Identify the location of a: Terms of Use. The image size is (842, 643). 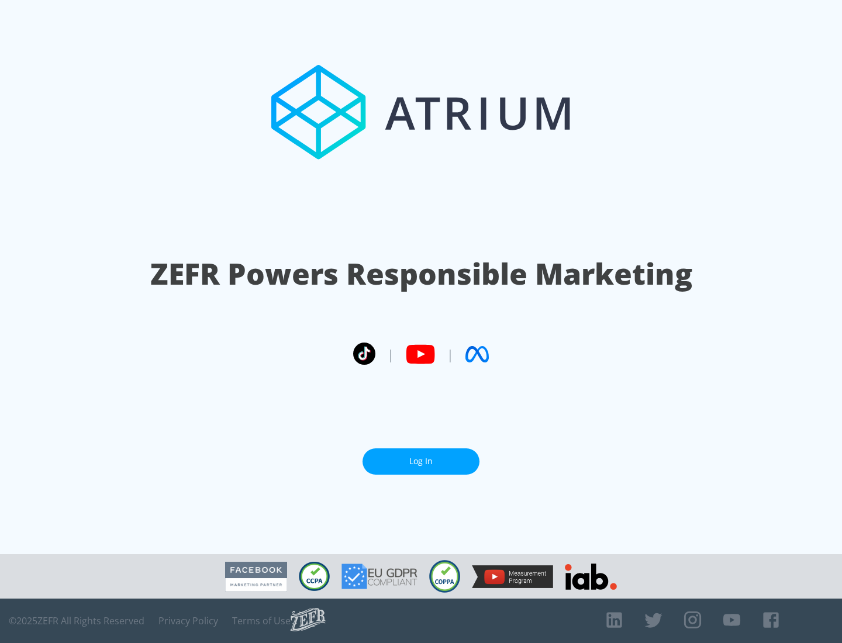
(261, 621).